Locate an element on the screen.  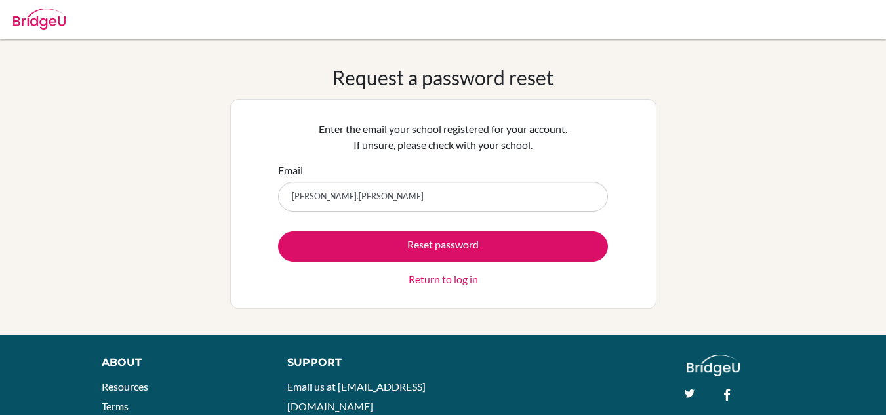
div: About is located at coordinates (180, 363).